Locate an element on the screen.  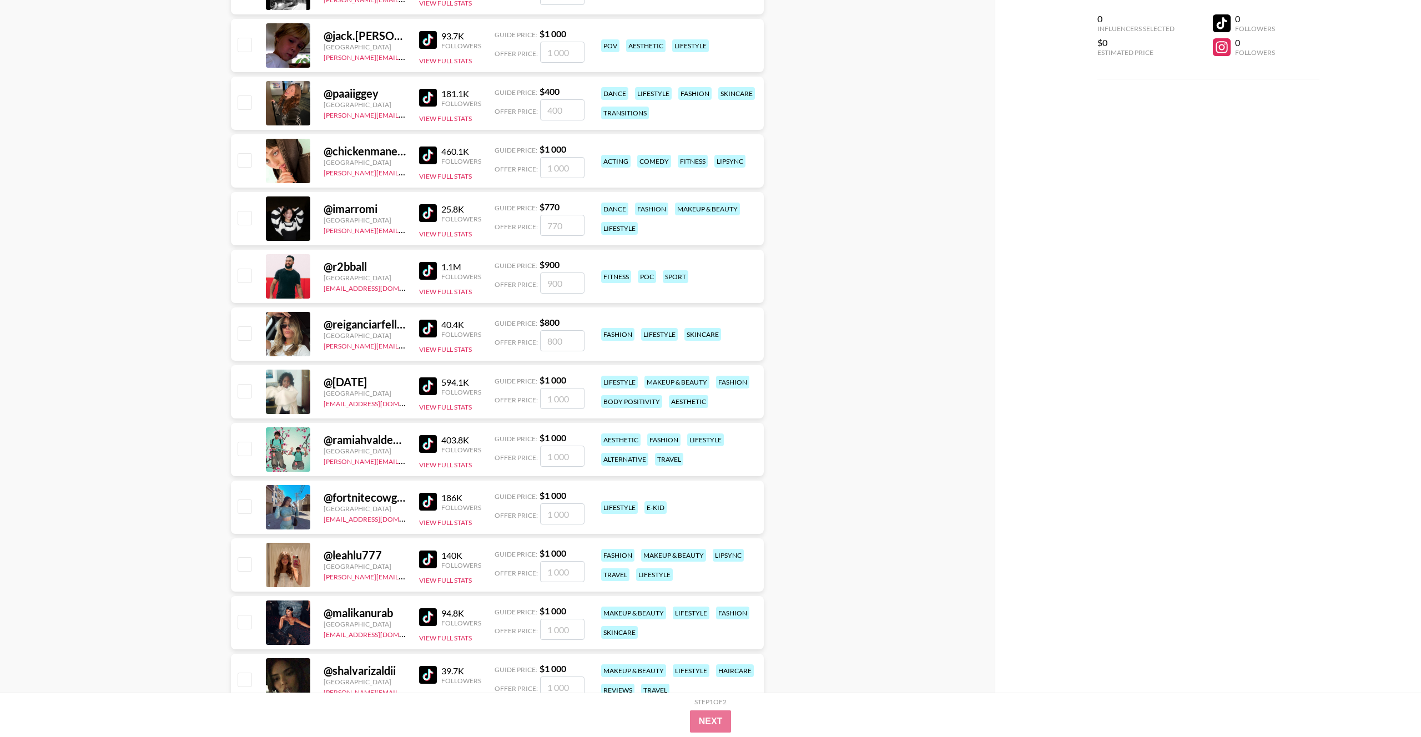
input: 770 is located at coordinates (562, 225).